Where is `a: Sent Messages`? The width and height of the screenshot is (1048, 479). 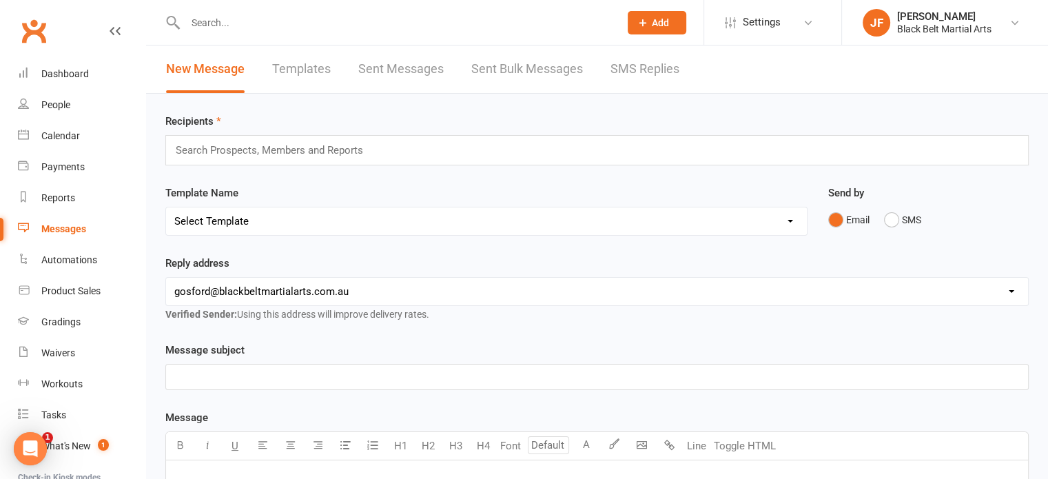 a: Sent Messages is located at coordinates (401, 69).